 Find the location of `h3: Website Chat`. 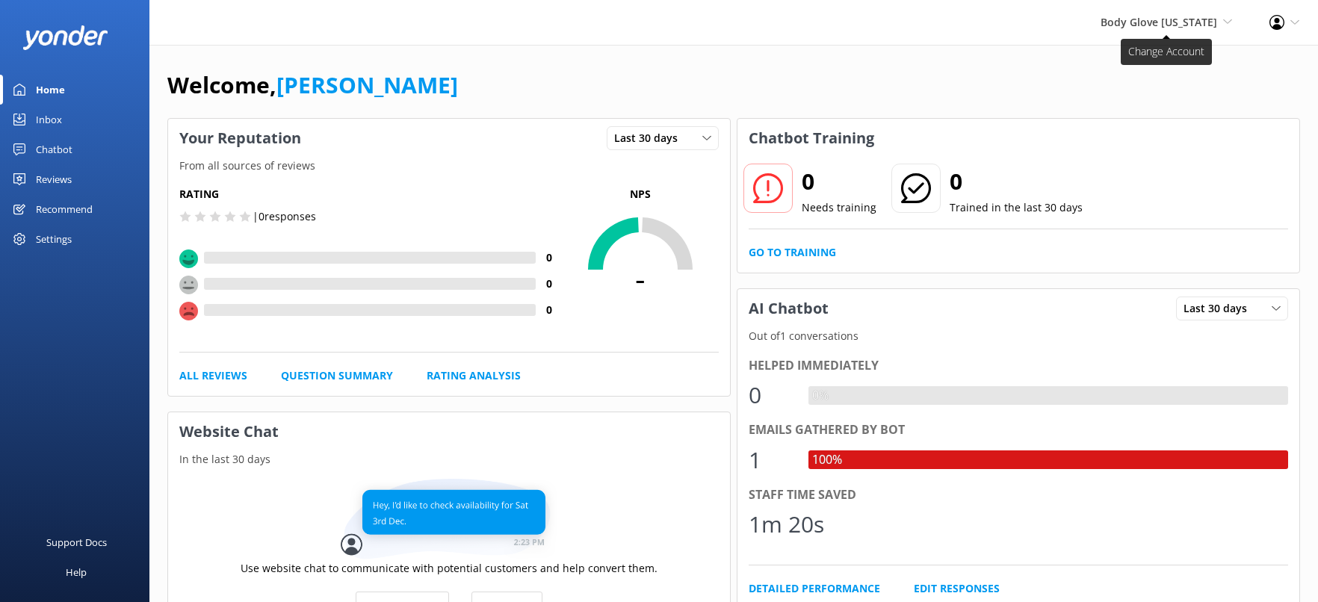

h3: Website Chat is located at coordinates (449, 432).